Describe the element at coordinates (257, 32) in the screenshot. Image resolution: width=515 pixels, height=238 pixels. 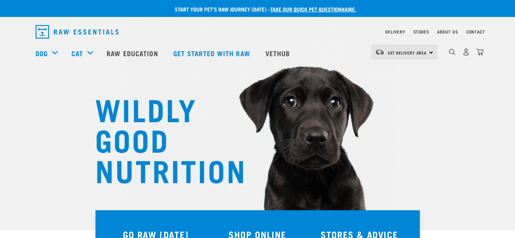
I see `nav: dropdown navigation` at that location.